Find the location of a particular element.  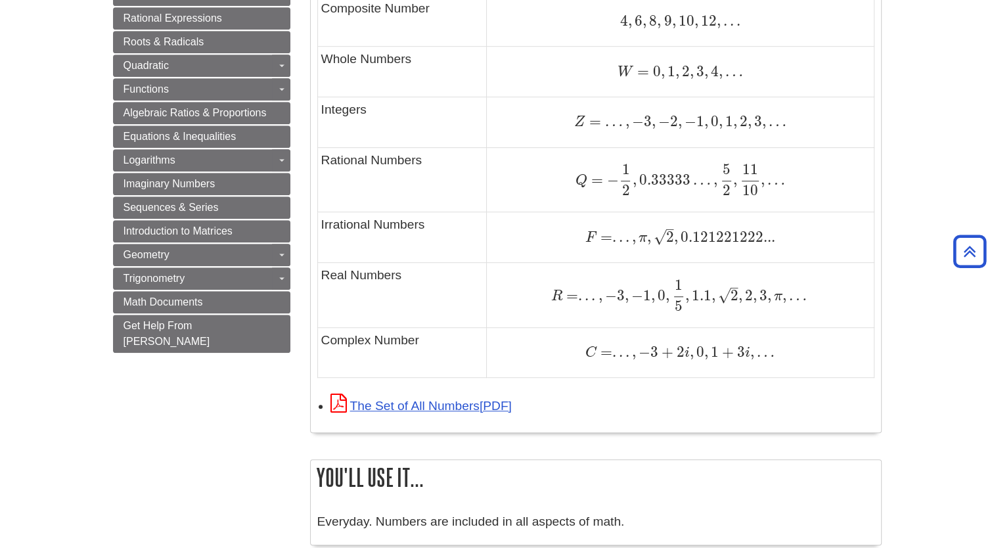

span: 0.121221222... is located at coordinates (726, 236).